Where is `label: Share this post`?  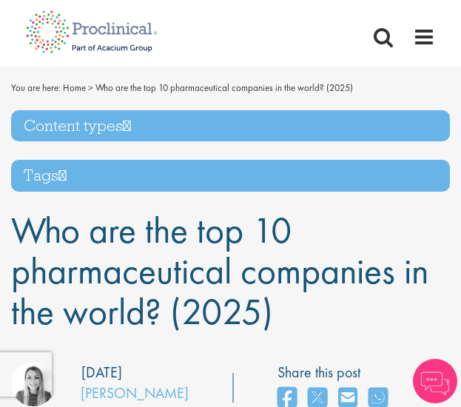
label: Share this post is located at coordinates (336, 372).